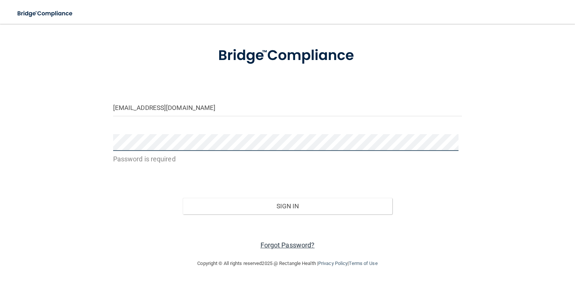  What do you see at coordinates (287, 206) in the screenshot?
I see `button: Sign In` at bounding box center [287, 206].